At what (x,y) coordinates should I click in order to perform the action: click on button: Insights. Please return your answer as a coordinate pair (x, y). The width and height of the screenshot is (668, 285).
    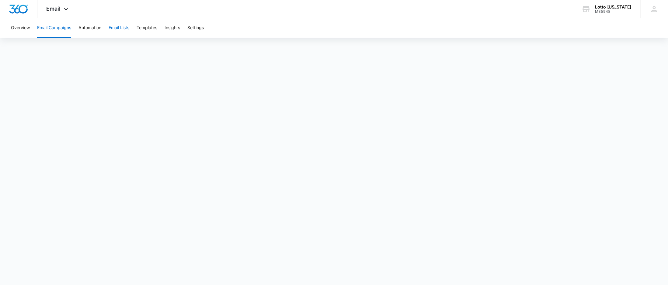
    Looking at the image, I should click on (172, 28).